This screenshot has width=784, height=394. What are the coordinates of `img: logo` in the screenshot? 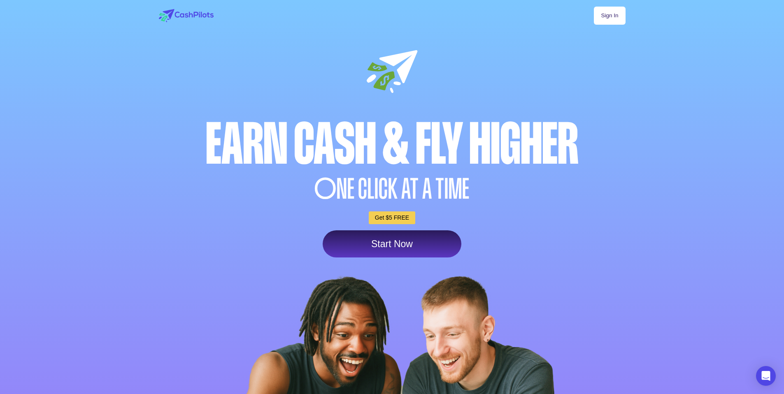 It's located at (186, 16).